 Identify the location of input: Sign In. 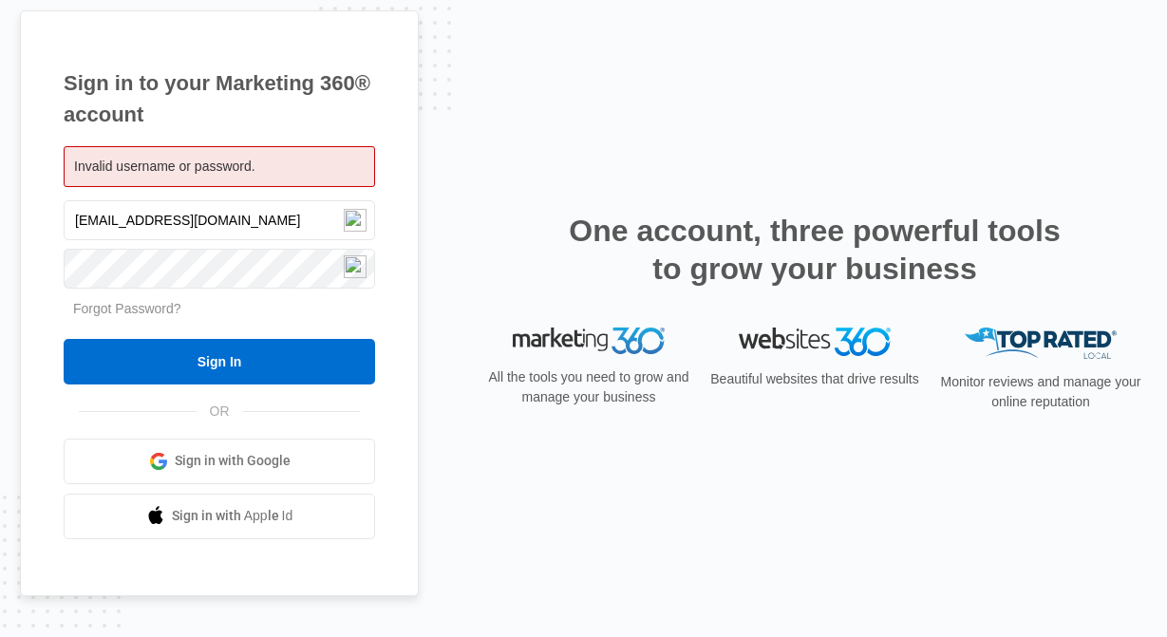
(219, 362).